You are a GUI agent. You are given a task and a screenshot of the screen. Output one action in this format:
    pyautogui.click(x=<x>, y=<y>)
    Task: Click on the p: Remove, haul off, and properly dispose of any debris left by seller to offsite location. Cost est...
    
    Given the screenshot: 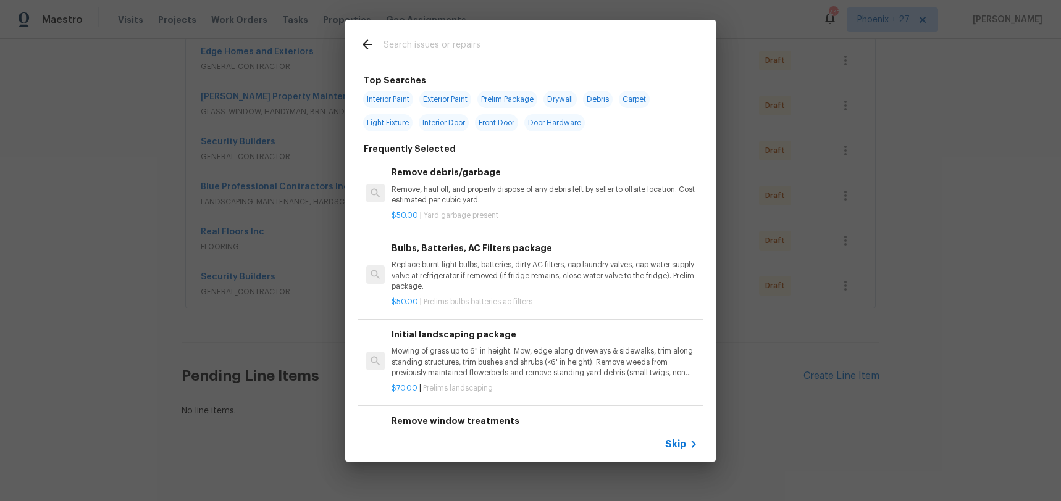 What is the action you would take?
    pyautogui.click(x=545, y=195)
    